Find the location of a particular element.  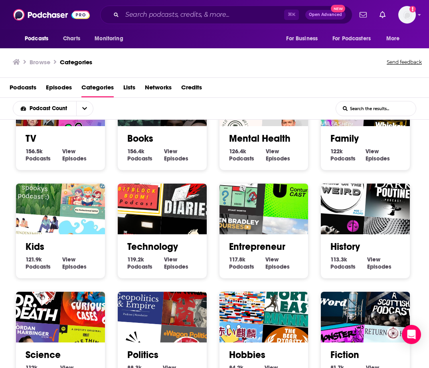

span: Networks is located at coordinates (158, 89).